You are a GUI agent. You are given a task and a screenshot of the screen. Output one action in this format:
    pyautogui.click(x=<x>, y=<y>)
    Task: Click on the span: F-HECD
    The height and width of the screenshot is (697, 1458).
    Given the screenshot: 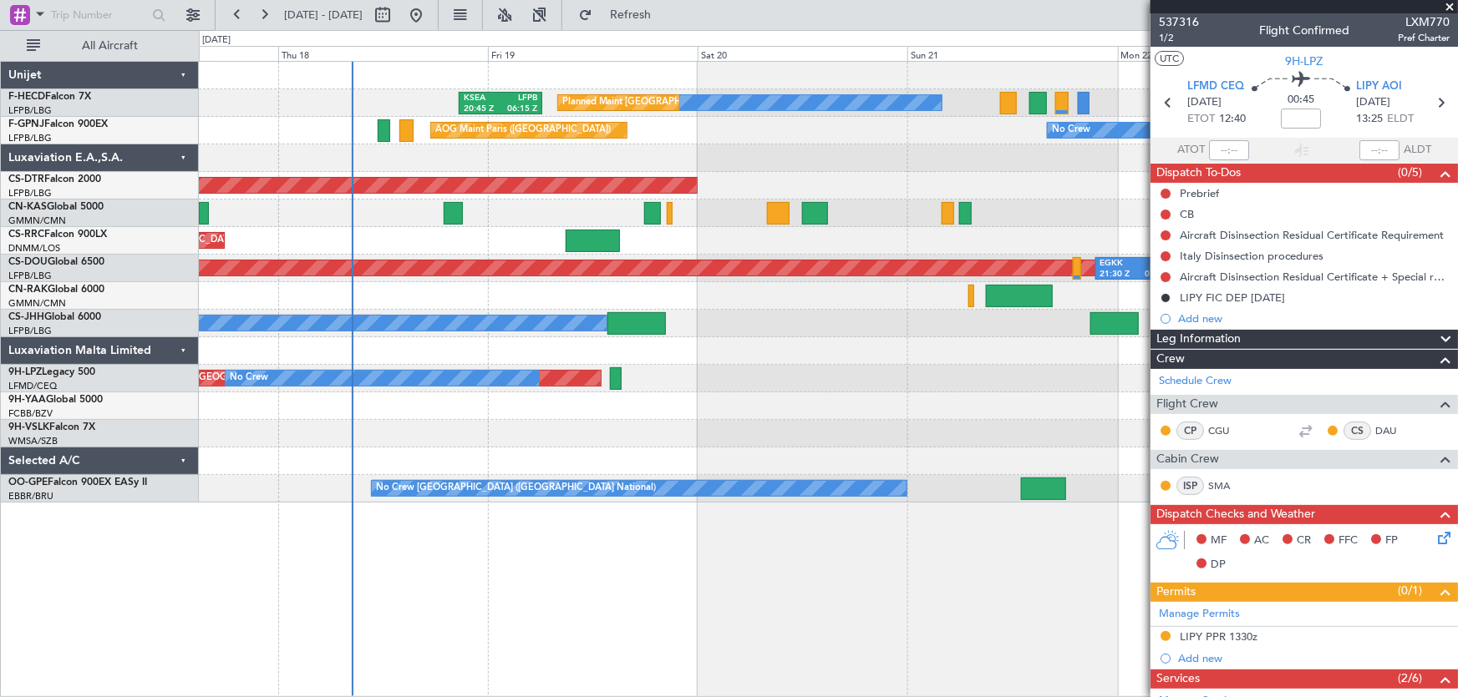 What is the action you would take?
    pyautogui.click(x=27, y=97)
    